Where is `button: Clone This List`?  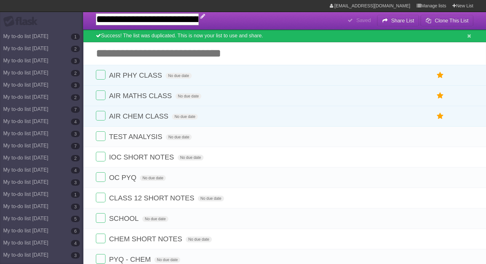 button: Clone This List is located at coordinates (447, 21).